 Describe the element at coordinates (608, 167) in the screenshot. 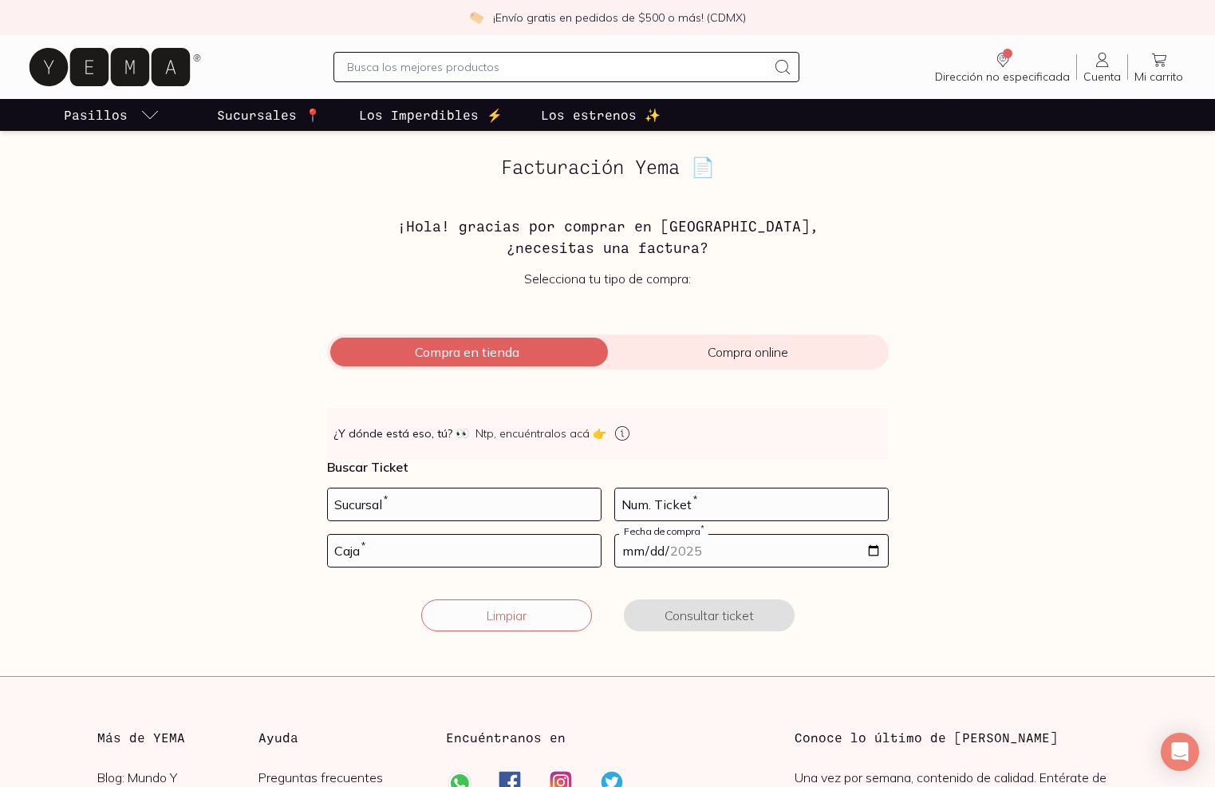

I see `h2: Facturación Yema 📄` at that location.